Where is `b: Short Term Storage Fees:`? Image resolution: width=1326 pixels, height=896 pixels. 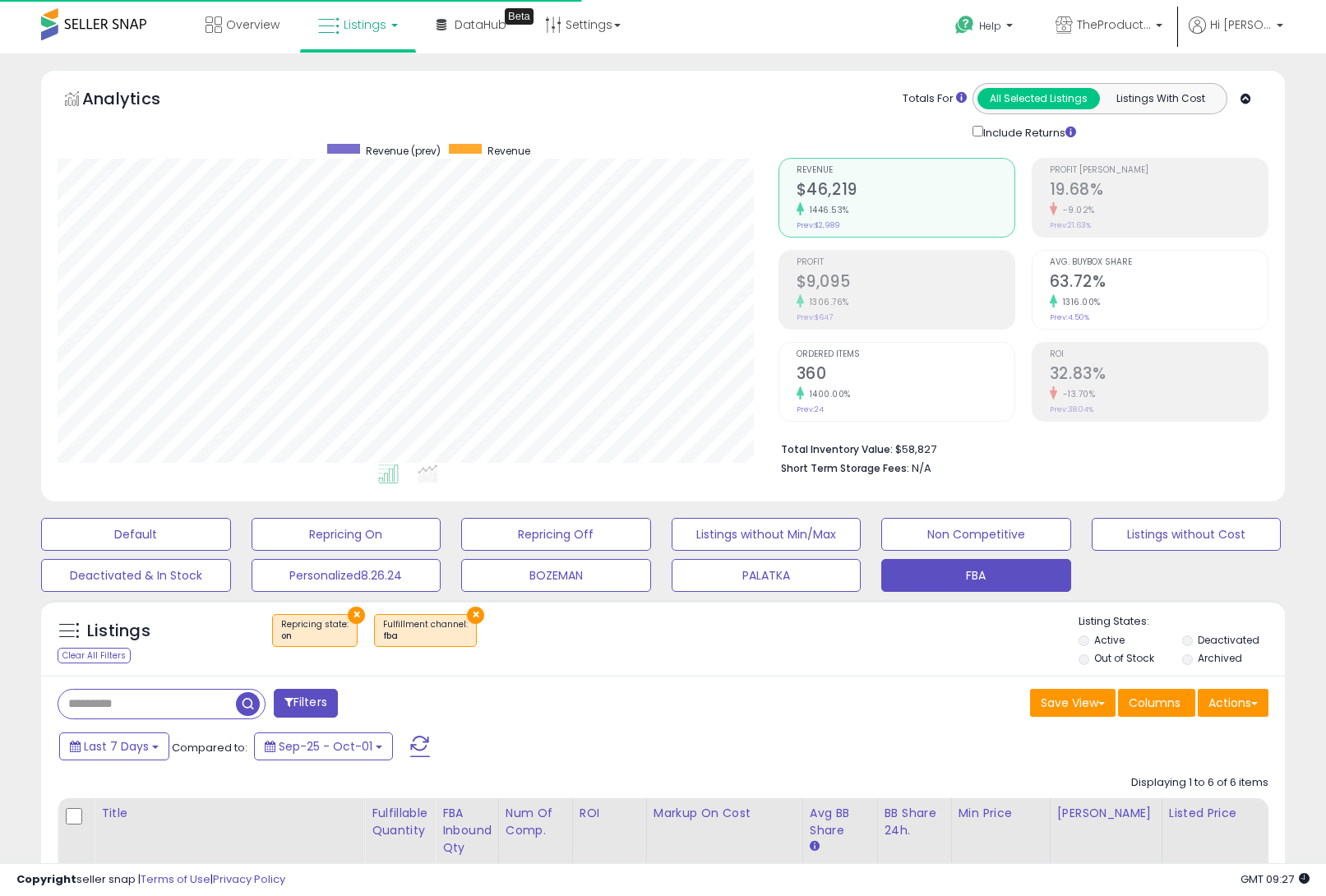 b: Short Term Storage Fees: is located at coordinates (845, 468).